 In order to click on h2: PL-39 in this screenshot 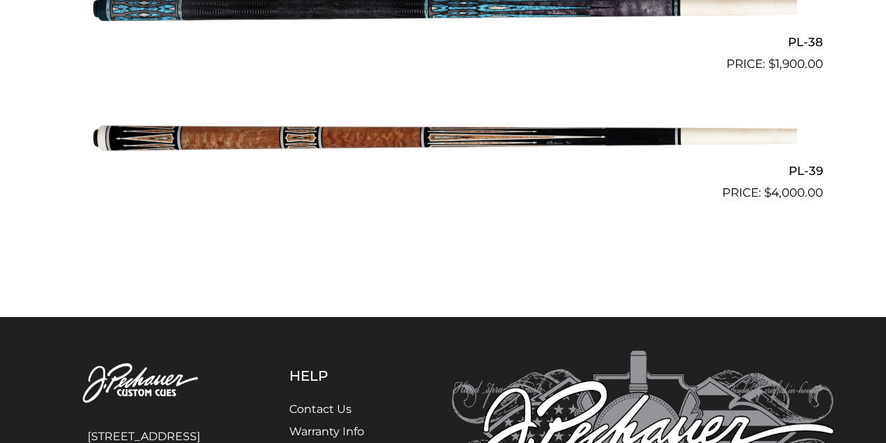, I will do `click(443, 171)`.